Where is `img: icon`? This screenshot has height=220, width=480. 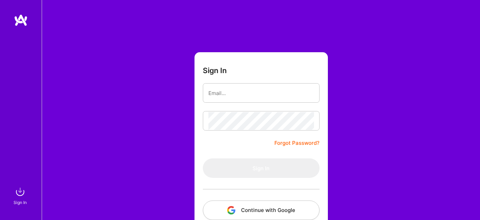 img: icon is located at coordinates (231, 210).